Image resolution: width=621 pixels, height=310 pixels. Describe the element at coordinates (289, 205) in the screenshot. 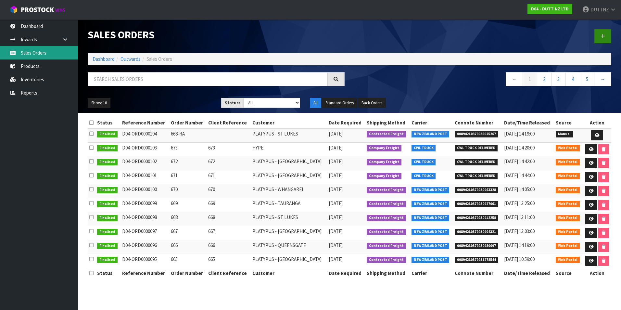

I see `td: PLATYPUS - TAURANGA` at that location.